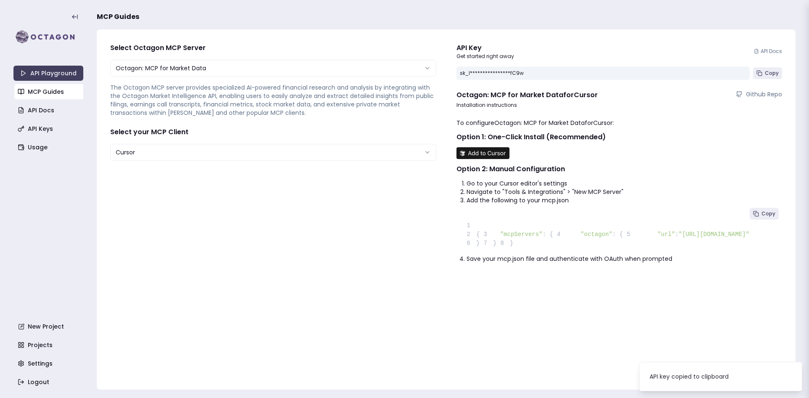  What do you see at coordinates (49, 327) in the screenshot?
I see `a: New Project` at bounding box center [49, 327].